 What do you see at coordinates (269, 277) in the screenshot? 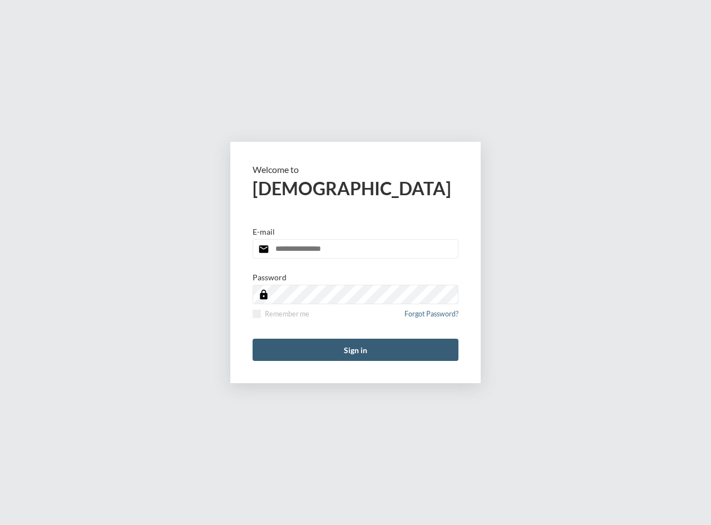
I see `p: Password` at bounding box center [269, 277].